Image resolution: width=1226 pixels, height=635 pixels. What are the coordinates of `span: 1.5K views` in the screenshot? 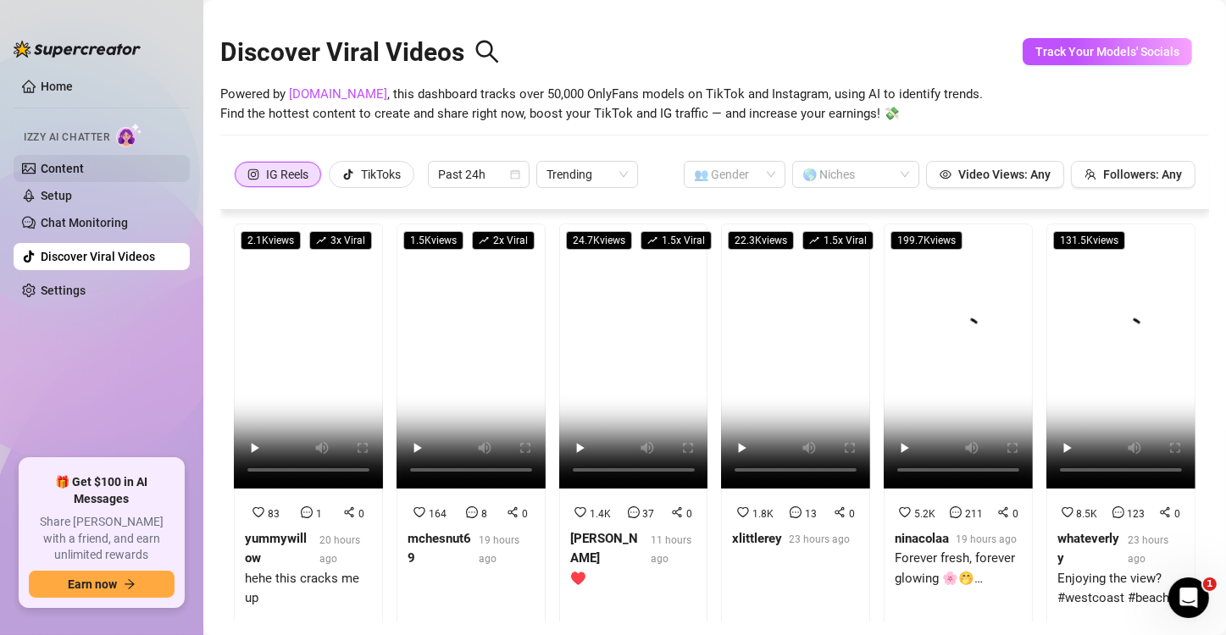 It's located at (433, 241).